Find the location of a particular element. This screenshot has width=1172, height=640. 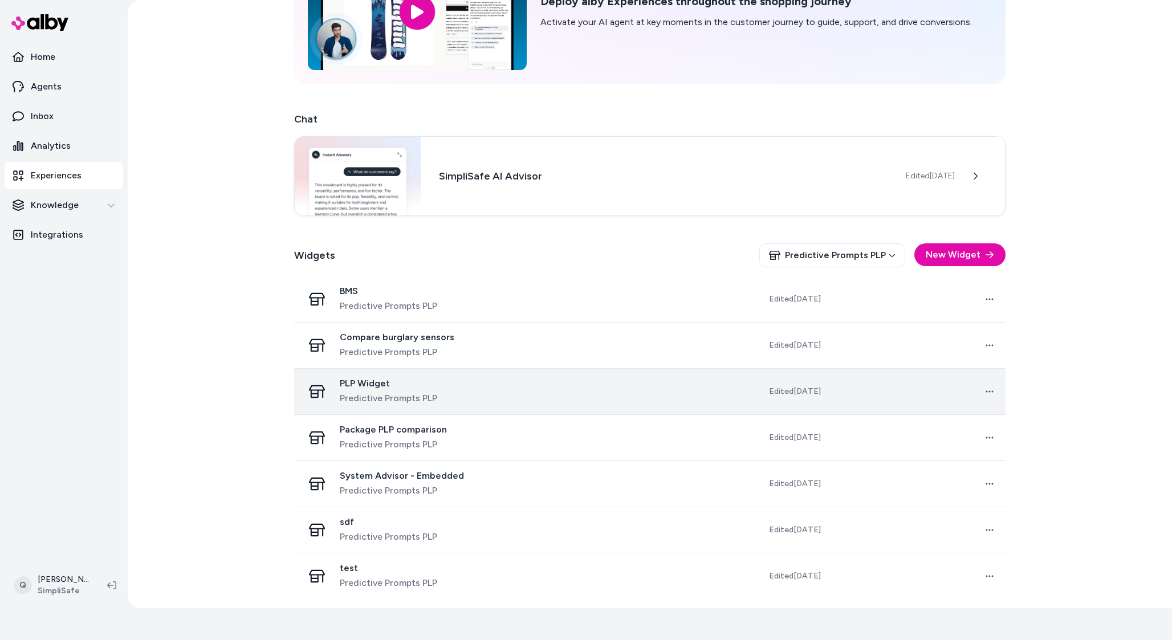

a: Integrations is located at coordinates (64, 235).